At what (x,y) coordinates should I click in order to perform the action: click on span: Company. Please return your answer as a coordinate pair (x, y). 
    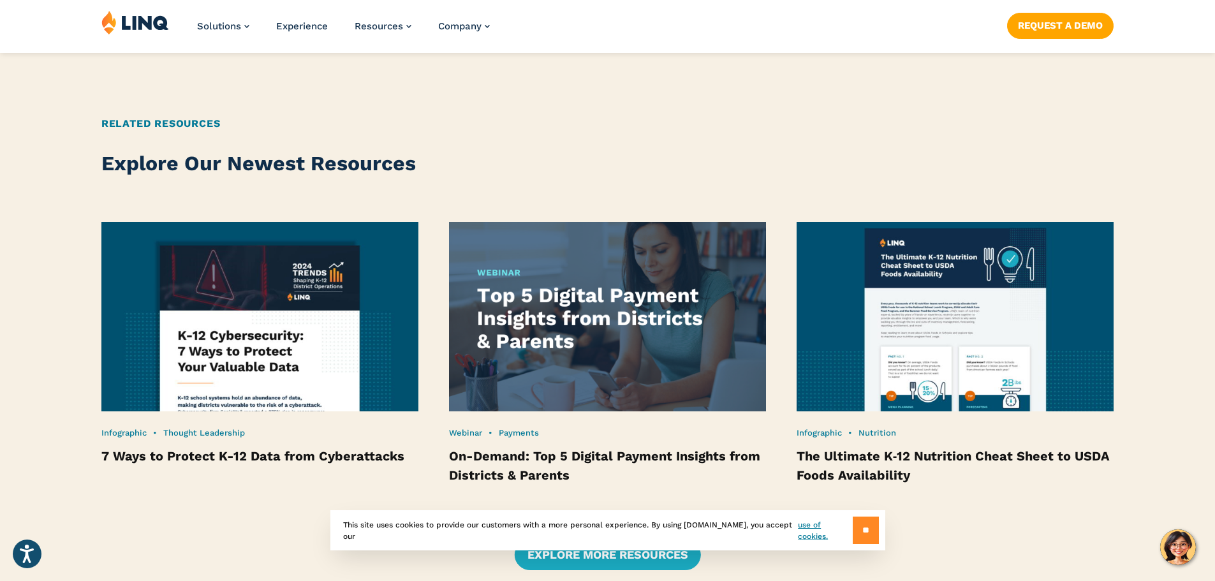
    Looking at the image, I should click on (460, 26).